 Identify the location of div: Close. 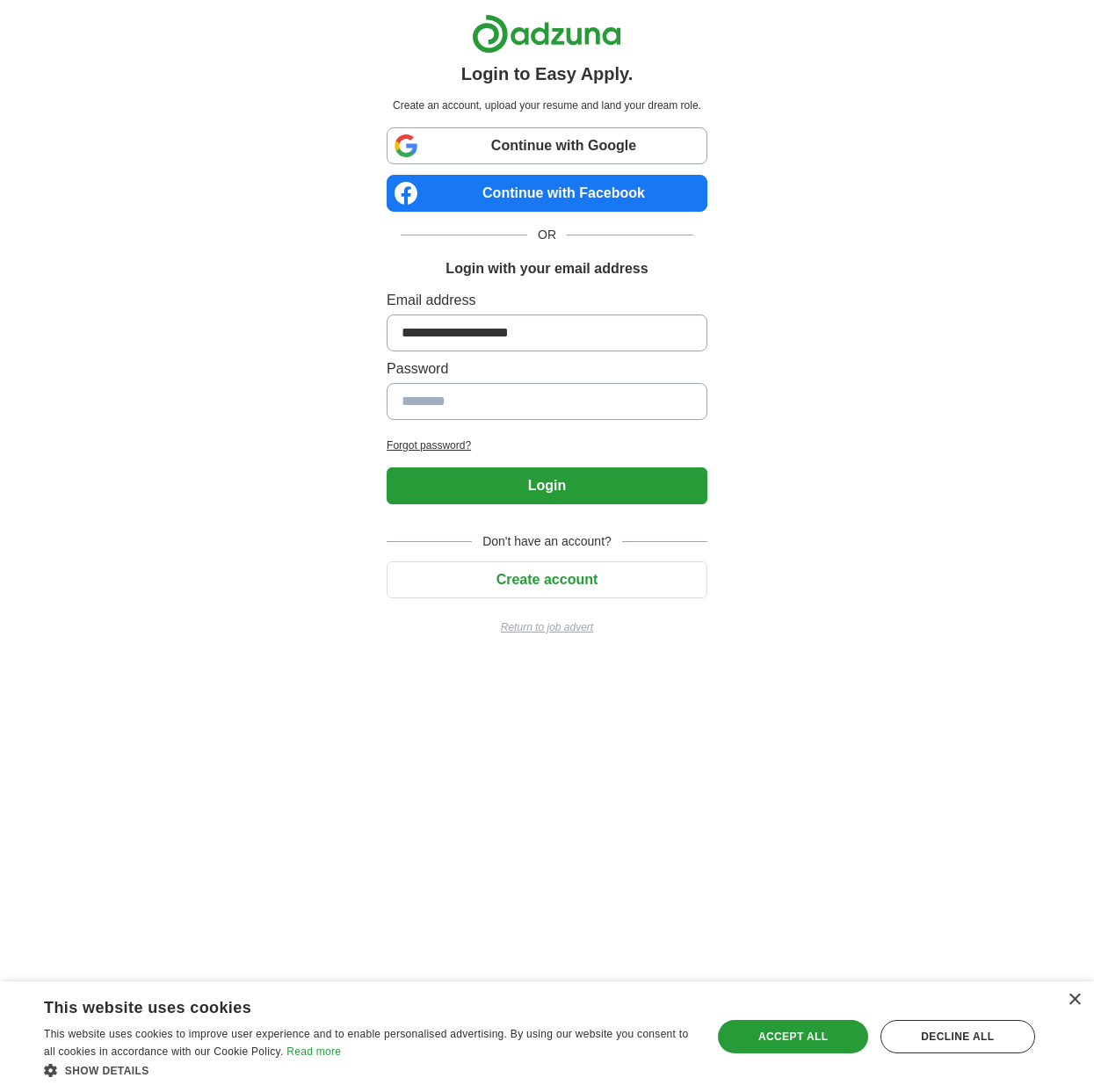
(1074, 1000).